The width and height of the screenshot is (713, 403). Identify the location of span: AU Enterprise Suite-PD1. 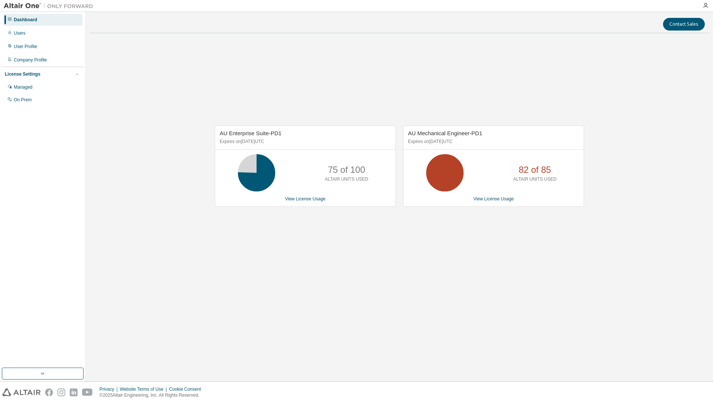
(250, 133).